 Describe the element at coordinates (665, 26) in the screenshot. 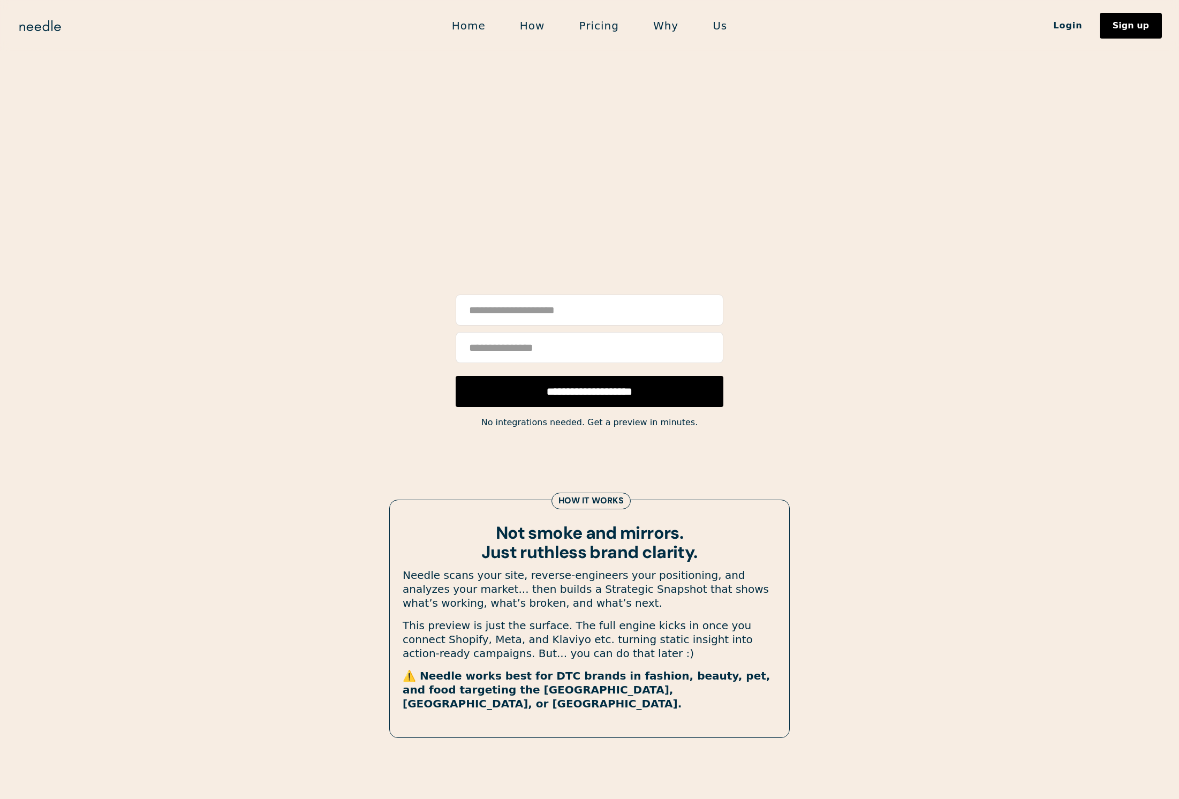

I see `a: Why` at that location.